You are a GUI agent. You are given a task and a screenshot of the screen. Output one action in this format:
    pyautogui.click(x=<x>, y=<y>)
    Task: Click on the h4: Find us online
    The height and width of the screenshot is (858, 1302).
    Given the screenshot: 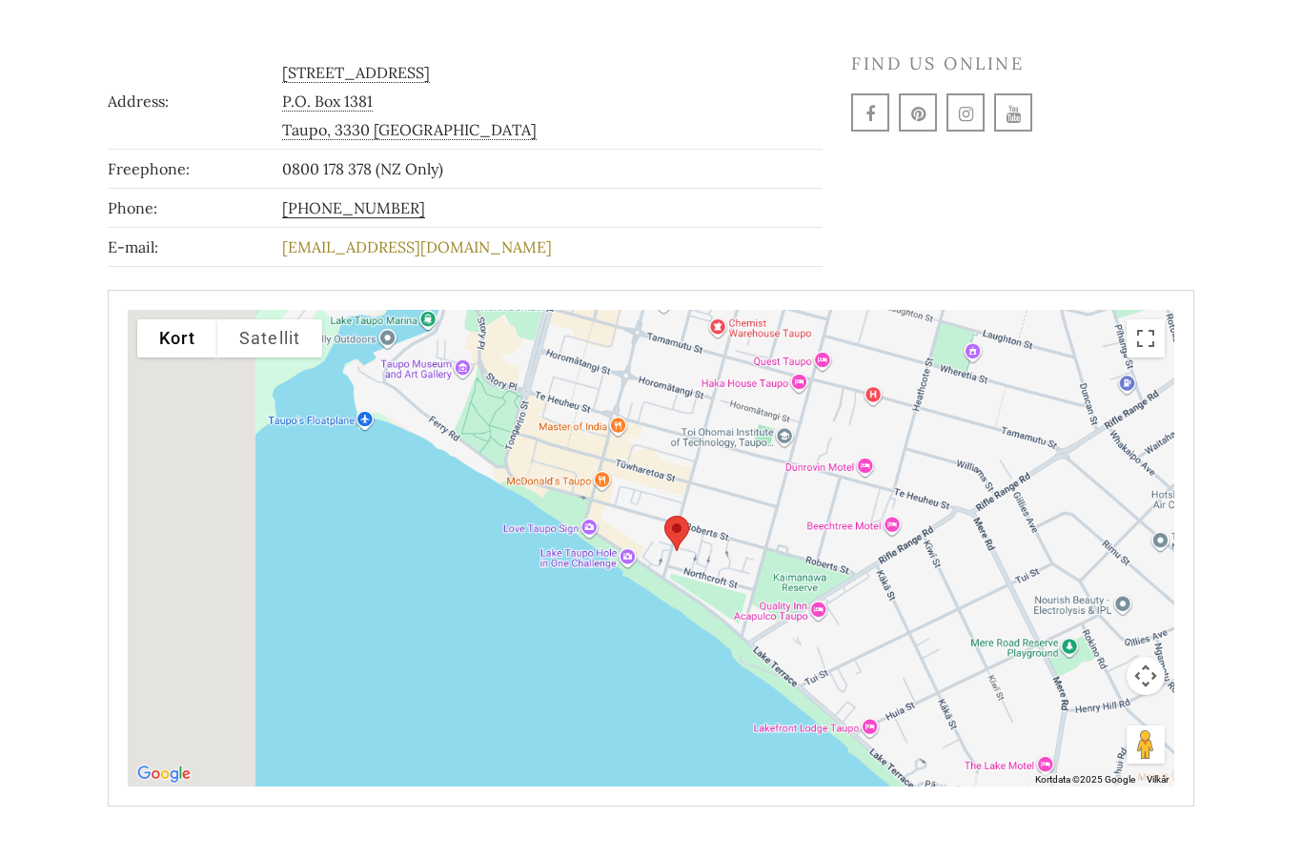 What is the action you would take?
    pyautogui.click(x=1022, y=64)
    